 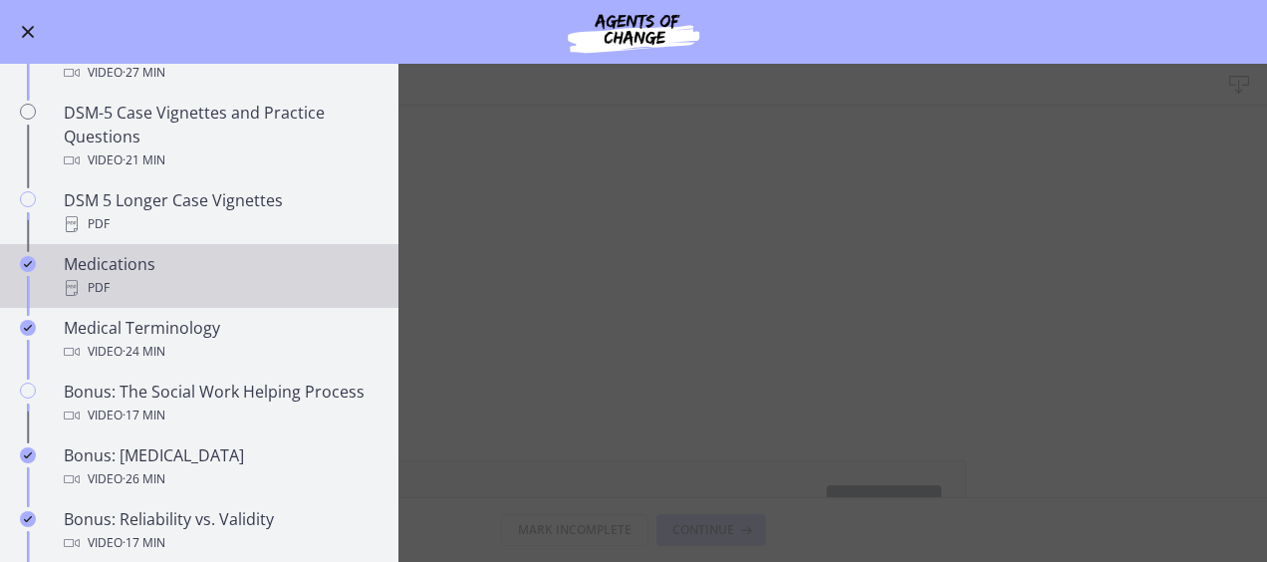 What do you see at coordinates (219, 276) in the screenshot?
I see `div: Medications` at bounding box center [219, 276].